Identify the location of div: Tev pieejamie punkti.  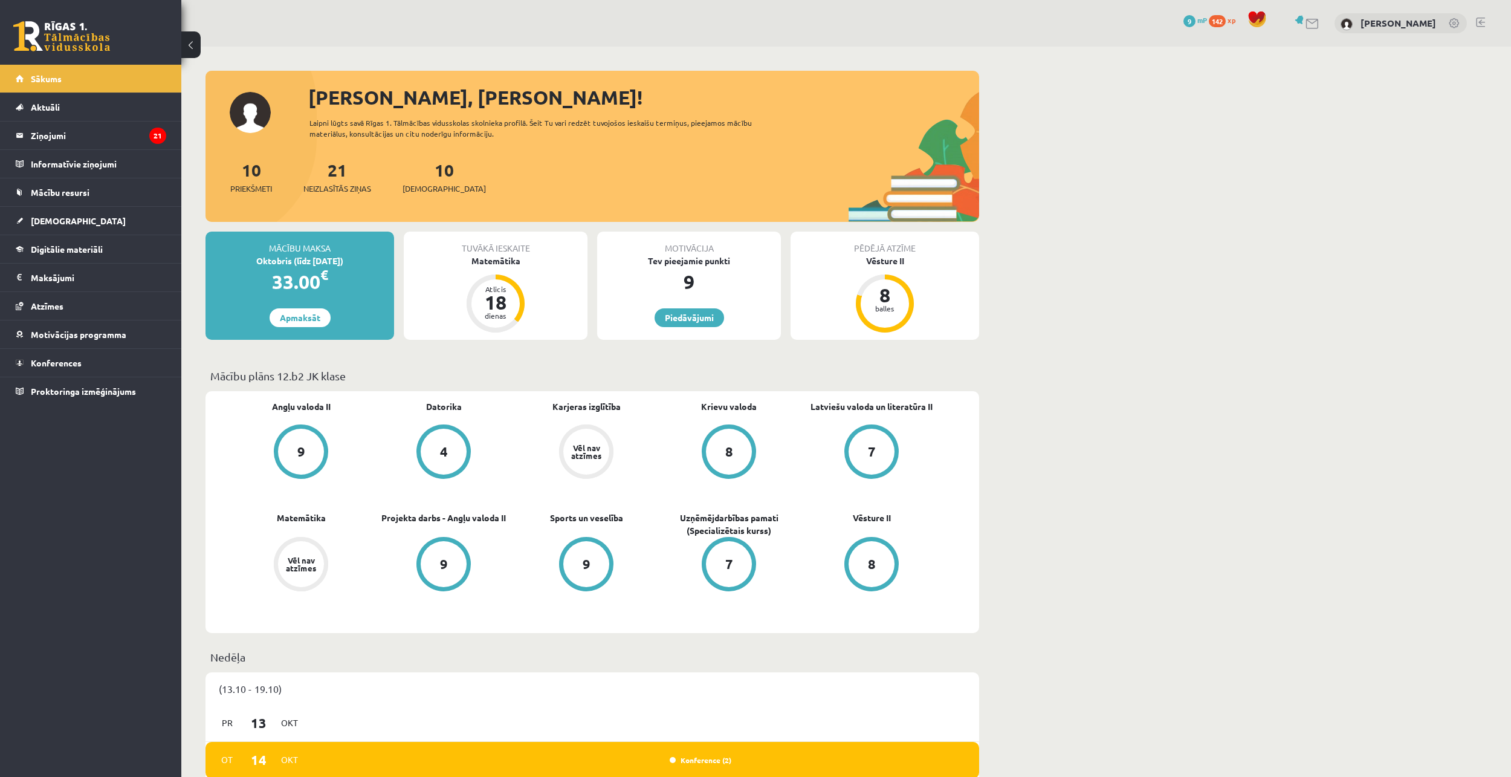
(689, 260).